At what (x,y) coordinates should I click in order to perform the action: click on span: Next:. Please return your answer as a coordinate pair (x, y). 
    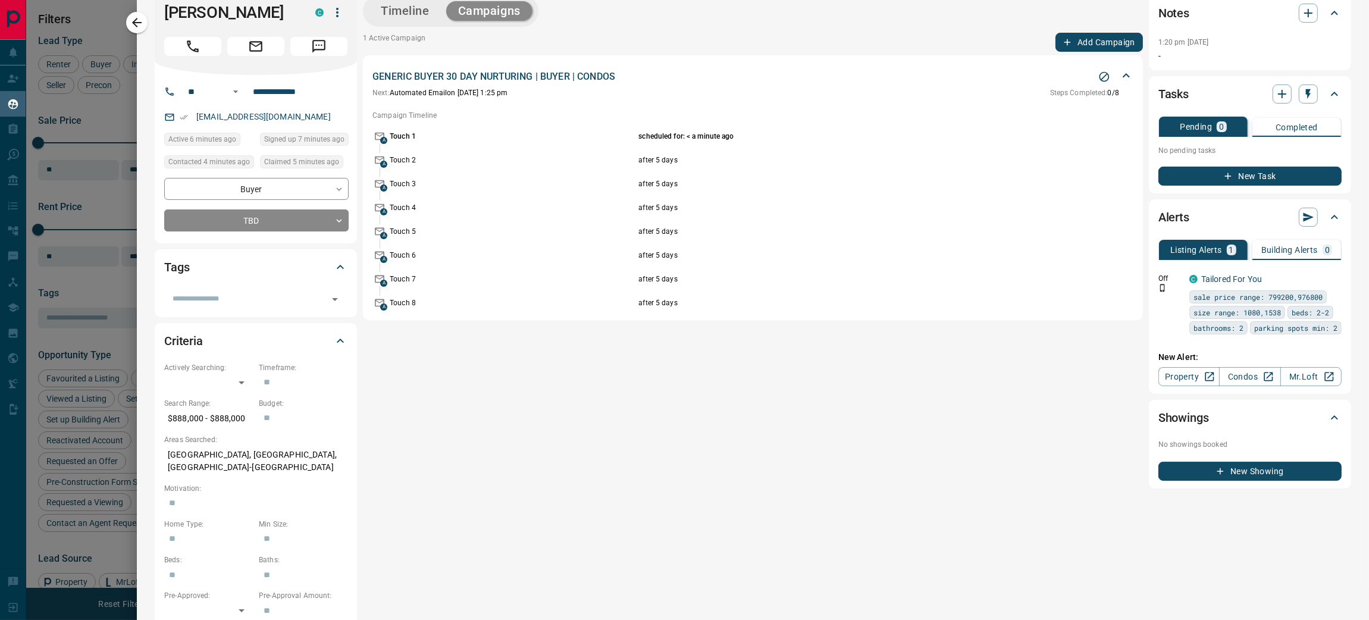
    Looking at the image, I should click on (381, 93).